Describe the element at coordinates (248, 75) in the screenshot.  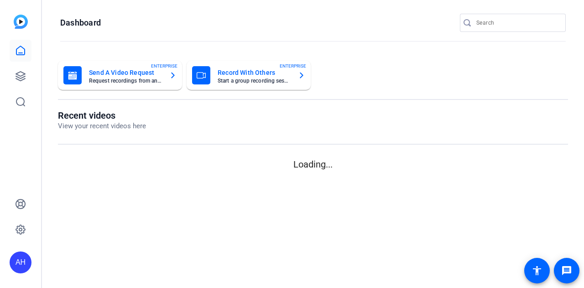
I see `button: Record With OthersStart a group recording sessionENTERPRISE` at that location.